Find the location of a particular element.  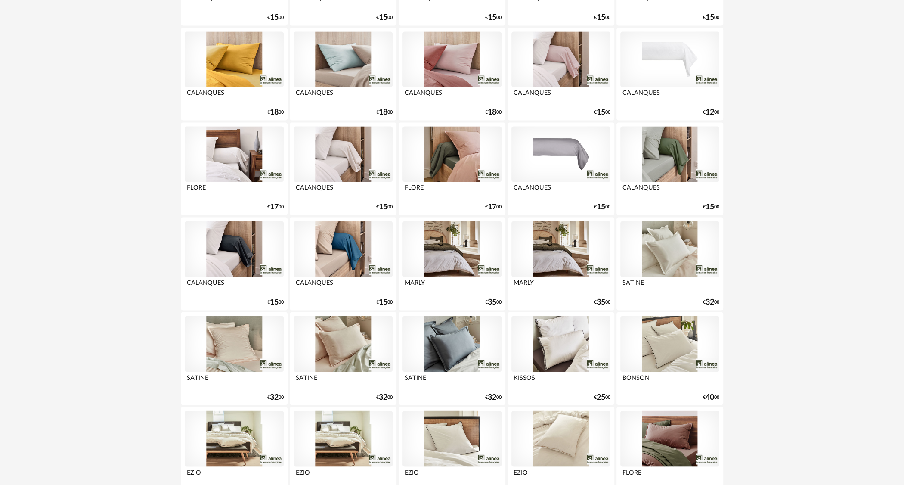

span: 25 is located at coordinates (601, 397).